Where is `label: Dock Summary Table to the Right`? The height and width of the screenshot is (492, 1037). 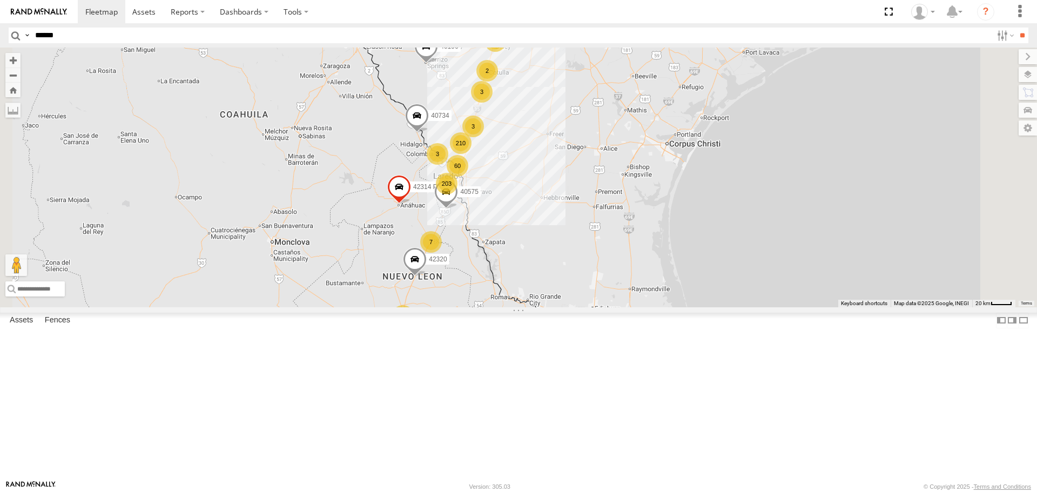
label: Dock Summary Table to the Right is located at coordinates (1012, 320).